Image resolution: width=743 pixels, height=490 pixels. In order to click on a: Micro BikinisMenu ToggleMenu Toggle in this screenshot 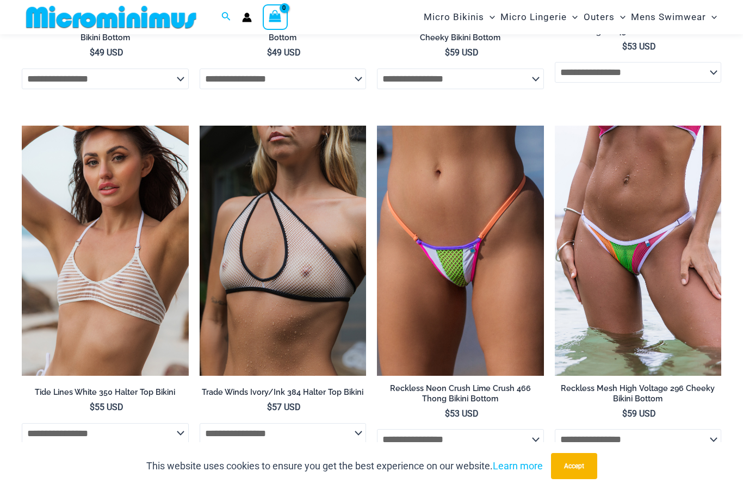, I will do `click(459, 17)`.